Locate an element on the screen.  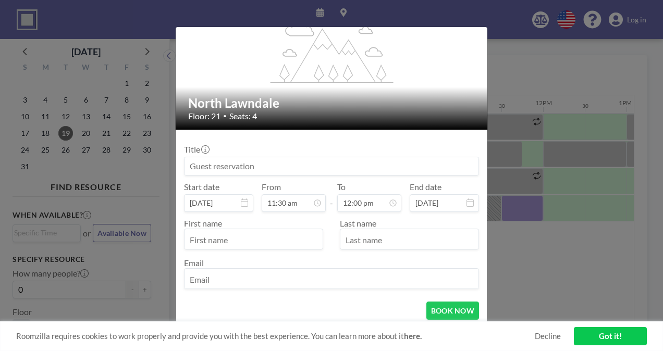
a: Got it! is located at coordinates (611, 336).